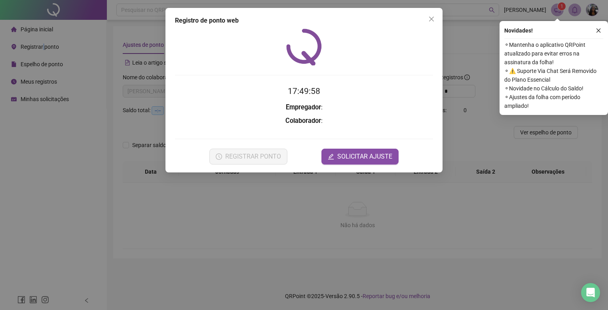 This screenshot has width=608, height=310. Describe the element at coordinates (304, 21) in the screenshot. I see `div: Registro de ponto web` at that location.